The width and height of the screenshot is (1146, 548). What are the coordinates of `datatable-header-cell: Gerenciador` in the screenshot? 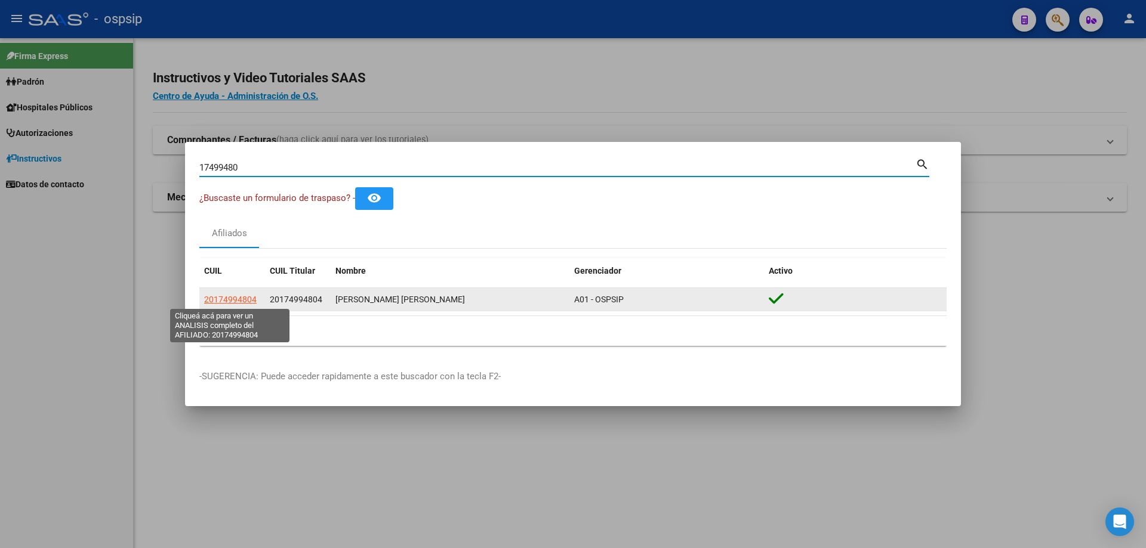 It's located at (667, 271).